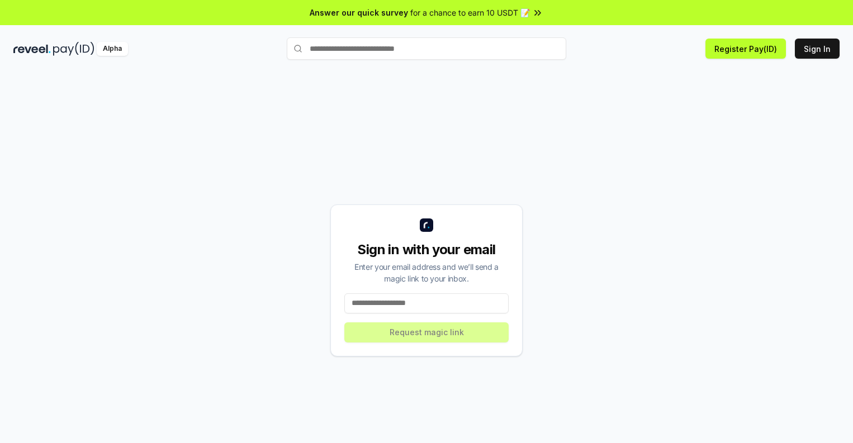 The height and width of the screenshot is (443, 853). What do you see at coordinates (427, 250) in the screenshot?
I see `div: Sign in with your email` at bounding box center [427, 250].